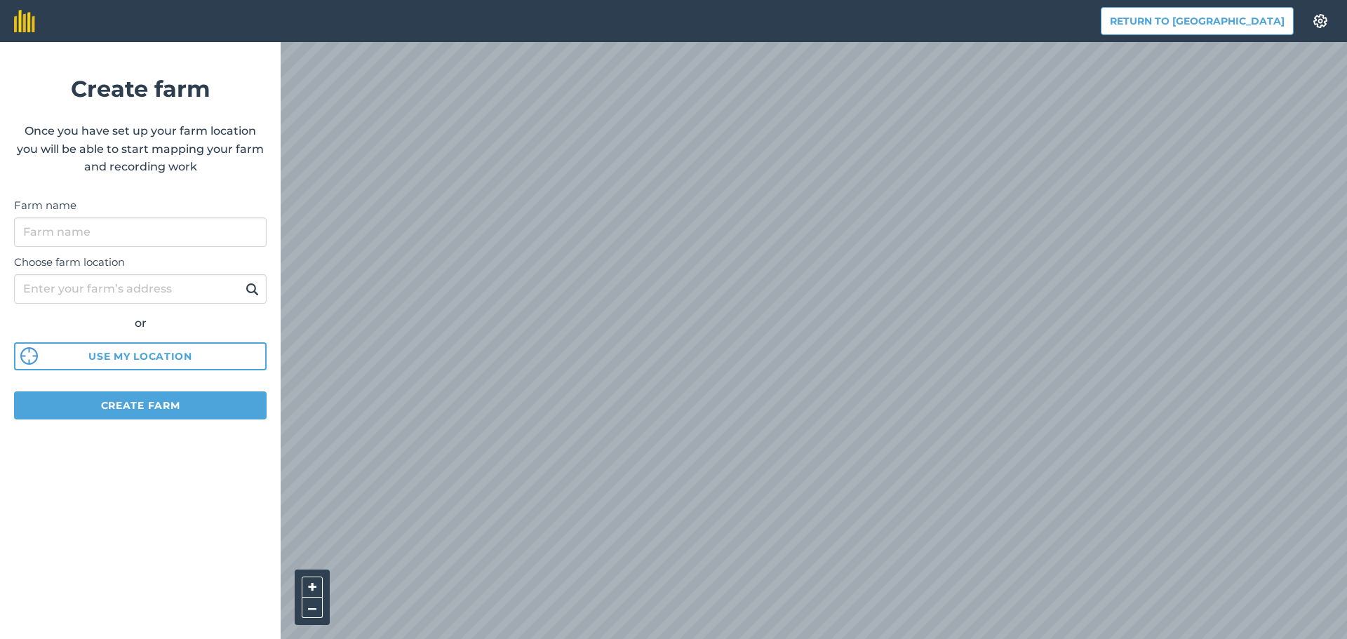 Image resolution: width=1347 pixels, height=639 pixels. Describe the element at coordinates (1321, 21) in the screenshot. I see `img: A cog icon` at that location.